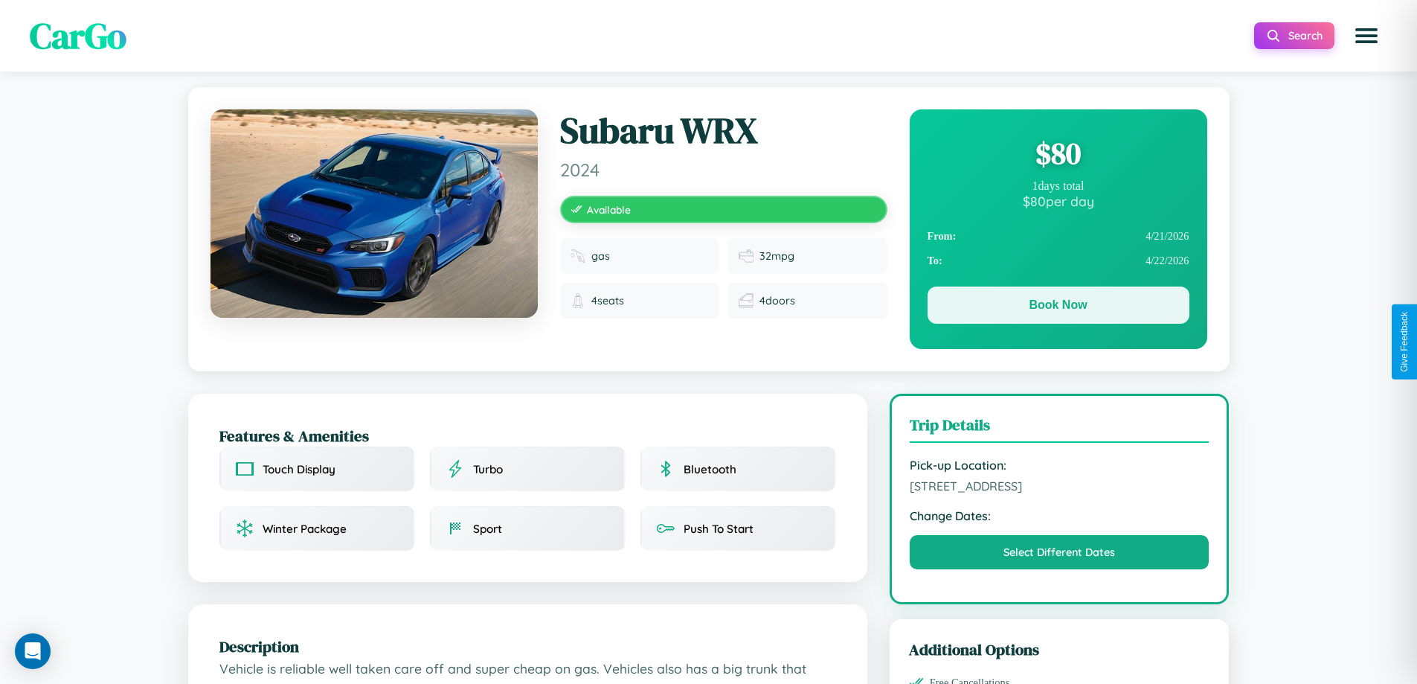 The width and height of the screenshot is (1417, 684). Describe the element at coordinates (1059, 552) in the screenshot. I see `button: Select Different Dates` at that location.